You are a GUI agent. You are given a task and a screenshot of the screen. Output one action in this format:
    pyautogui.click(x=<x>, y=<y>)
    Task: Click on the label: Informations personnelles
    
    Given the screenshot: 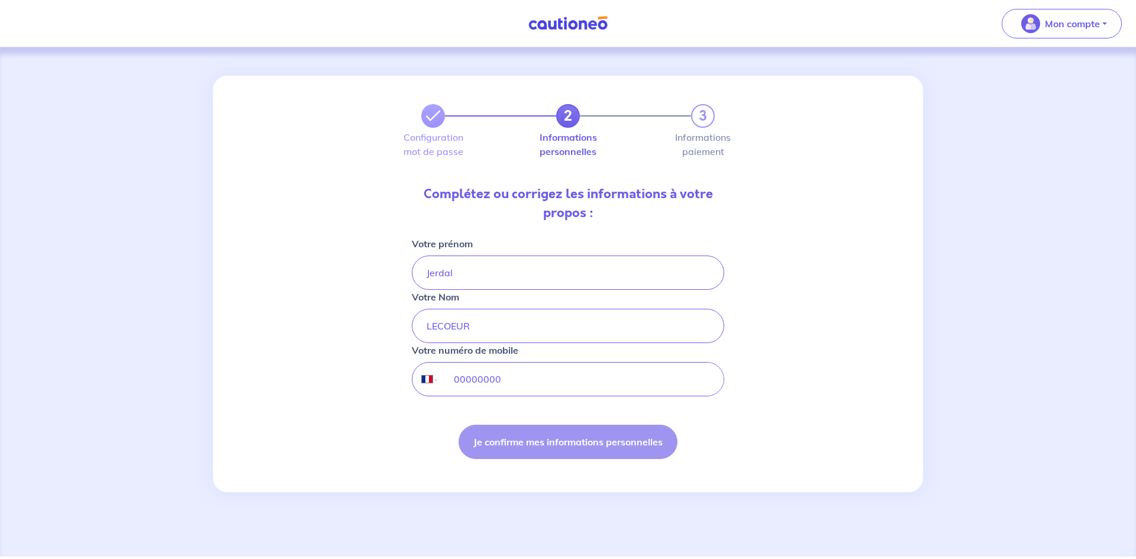 What is the action you would take?
    pyautogui.click(x=568, y=144)
    